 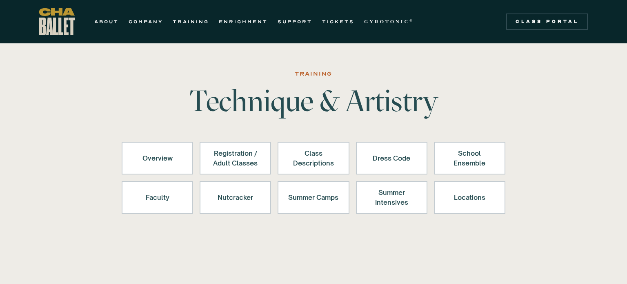 I want to click on a: Overview, so click(x=157, y=158).